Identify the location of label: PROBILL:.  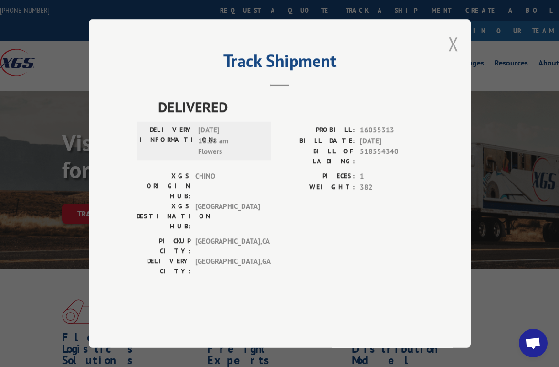
(317, 130).